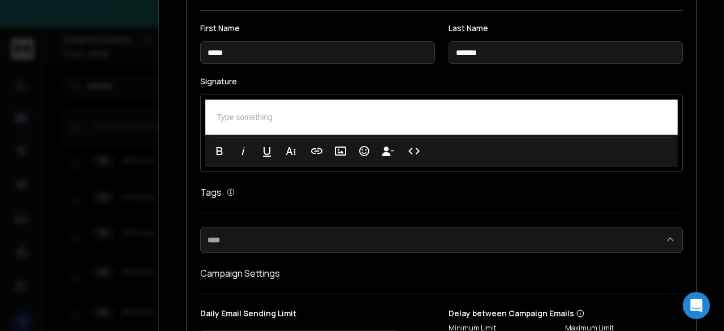 The image size is (724, 331). Describe the element at coordinates (219, 151) in the screenshot. I see `button: Bold (Ctrl+B)` at that location.